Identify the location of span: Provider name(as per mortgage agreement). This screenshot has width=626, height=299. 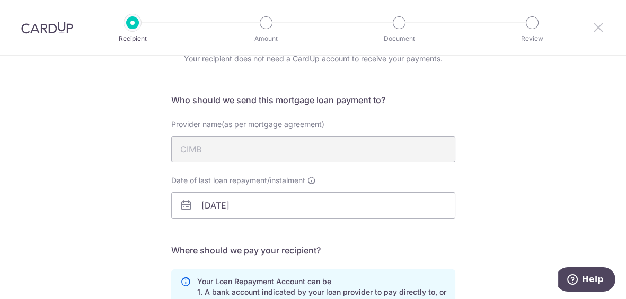
(247, 124).